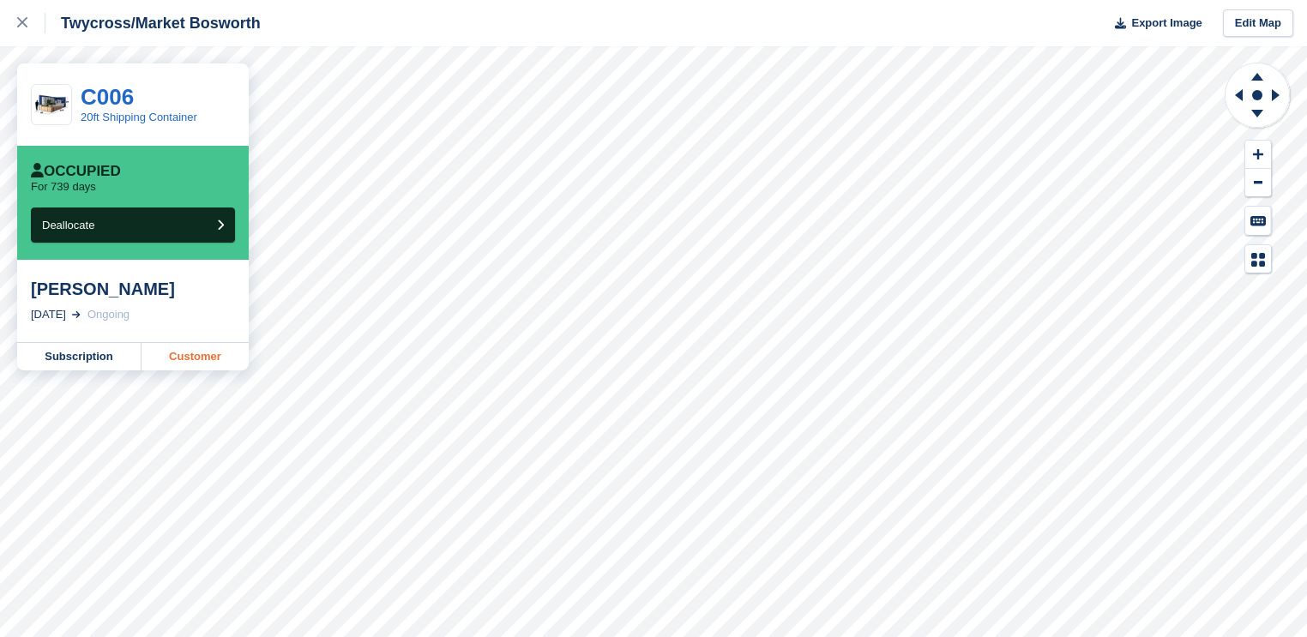  What do you see at coordinates (1258, 154) in the screenshot?
I see `button: Zoom In` at bounding box center [1258, 154].